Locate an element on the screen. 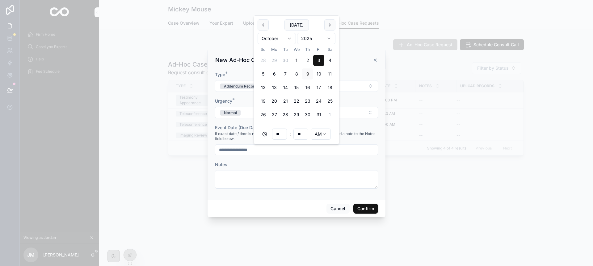 Image resolution: width=593 pixels, height=266 pixels. button: Tuesday, October 21st, 2025 is located at coordinates (285, 101).